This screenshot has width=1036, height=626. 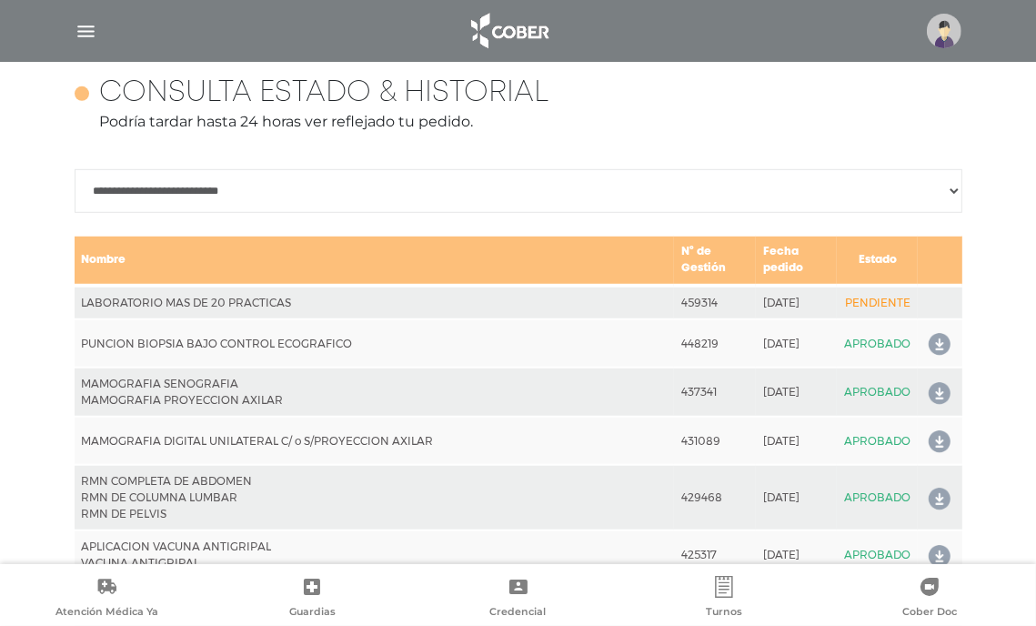 What do you see at coordinates (519, 122) in the screenshot?
I see `p: Podría tardar hasta 24 horas ver reflejado tu pedido.` at bounding box center [519, 122].